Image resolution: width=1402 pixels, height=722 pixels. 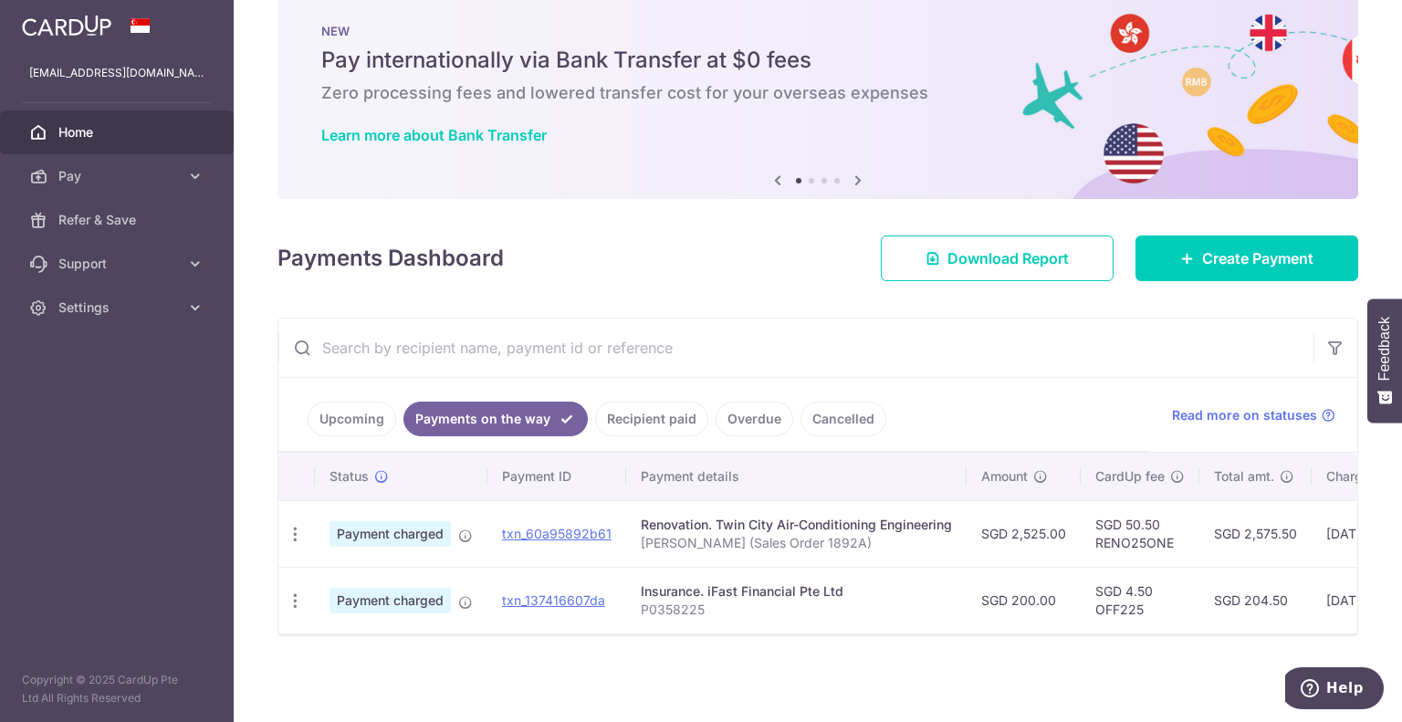 I want to click on span: Download Report, so click(x=1008, y=258).